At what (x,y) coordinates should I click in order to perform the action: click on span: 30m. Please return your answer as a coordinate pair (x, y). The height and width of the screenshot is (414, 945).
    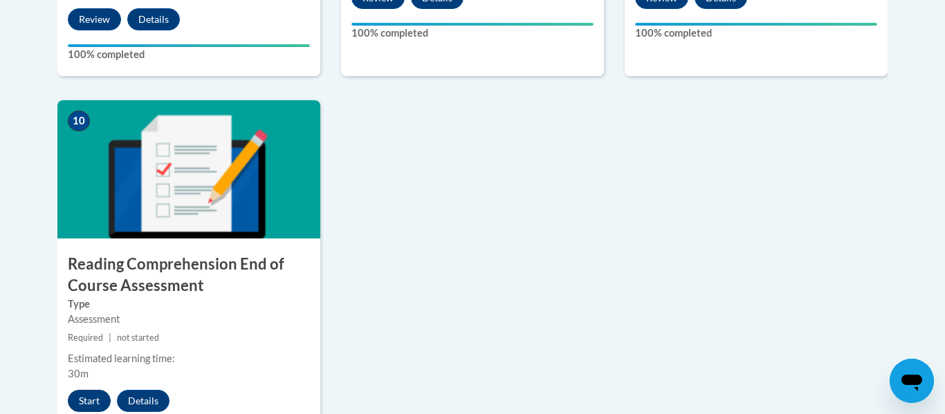
    Looking at the image, I should click on (78, 374).